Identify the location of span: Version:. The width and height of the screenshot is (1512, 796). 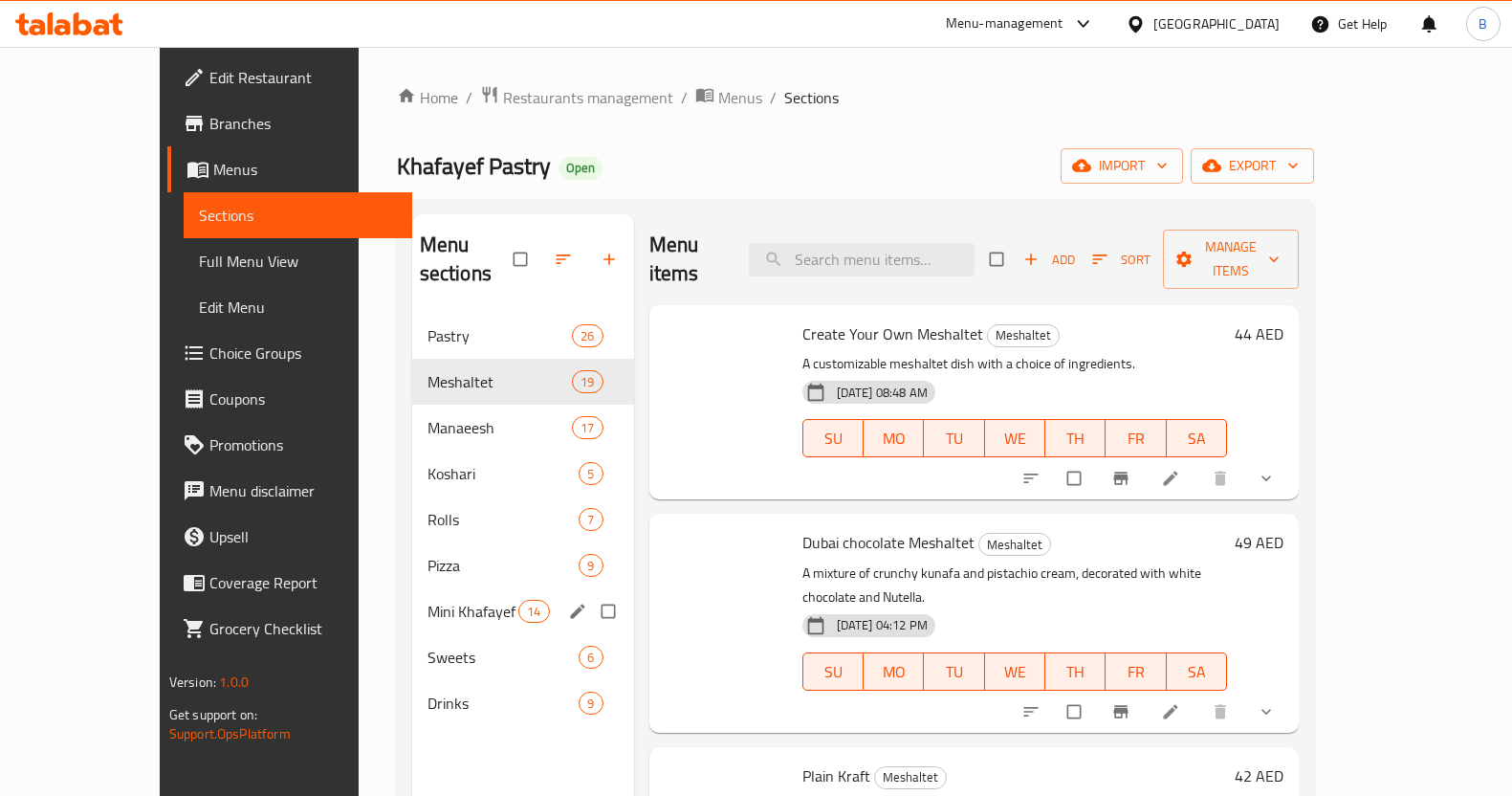
(193, 683).